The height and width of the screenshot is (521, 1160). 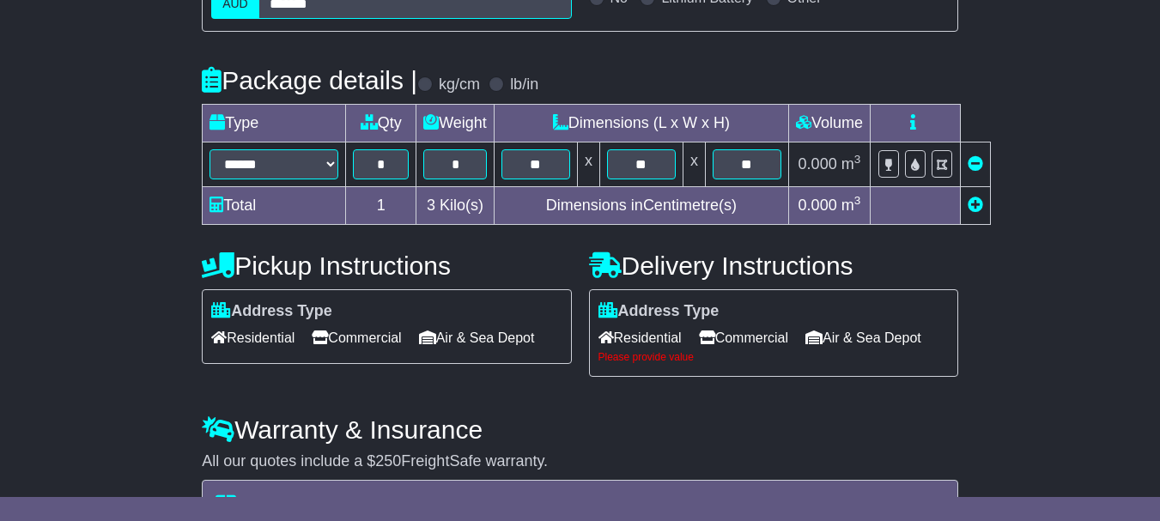 What do you see at coordinates (431, 205) in the screenshot?
I see `span: 3` at bounding box center [431, 205].